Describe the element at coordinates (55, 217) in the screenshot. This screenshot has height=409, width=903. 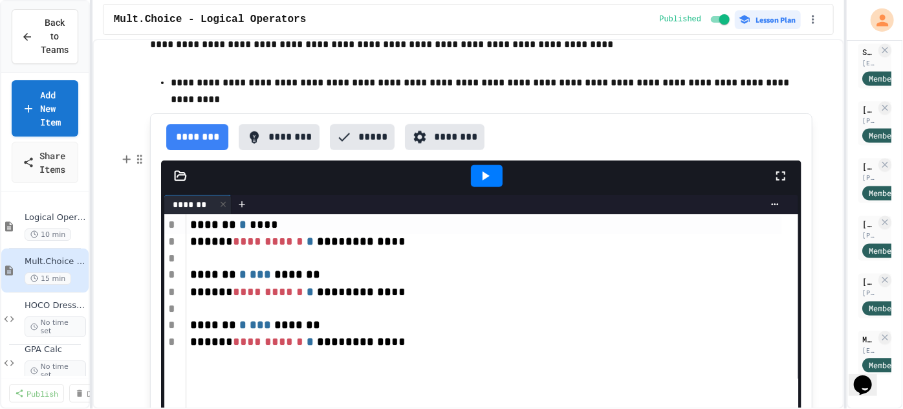
I see `span: Logical Operators Notes` at that location.